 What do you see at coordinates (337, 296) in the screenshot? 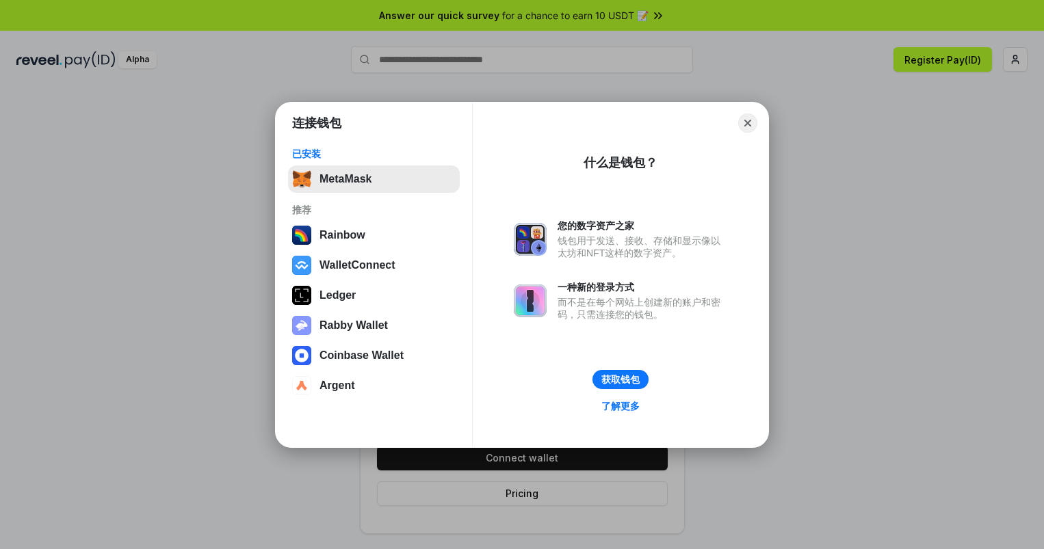
I see `div: Ledger` at bounding box center [337, 296].